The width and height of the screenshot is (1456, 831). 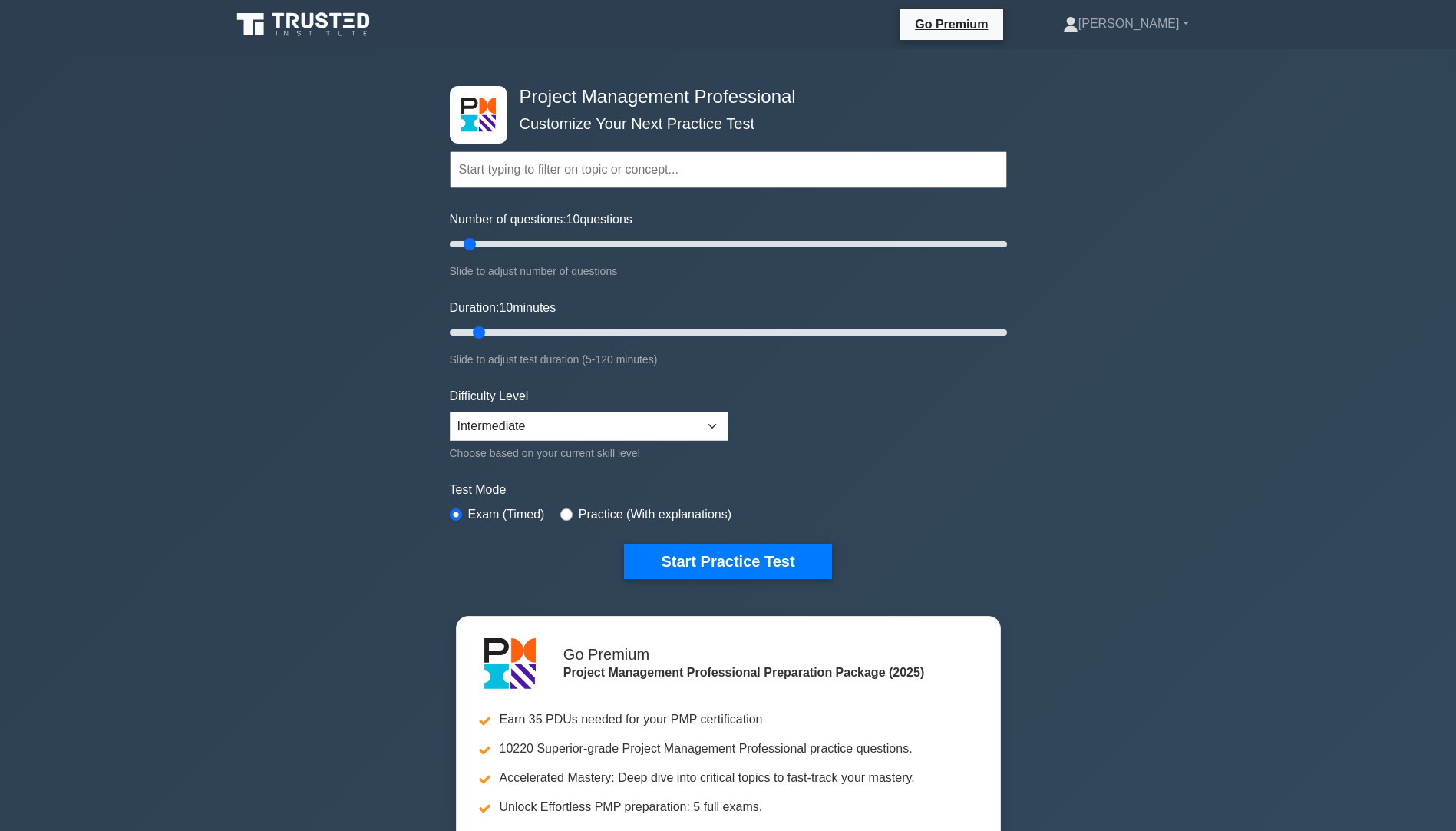 What do you see at coordinates (722, 96) in the screenshot?
I see `h4: Project Management Professional` at bounding box center [722, 96].